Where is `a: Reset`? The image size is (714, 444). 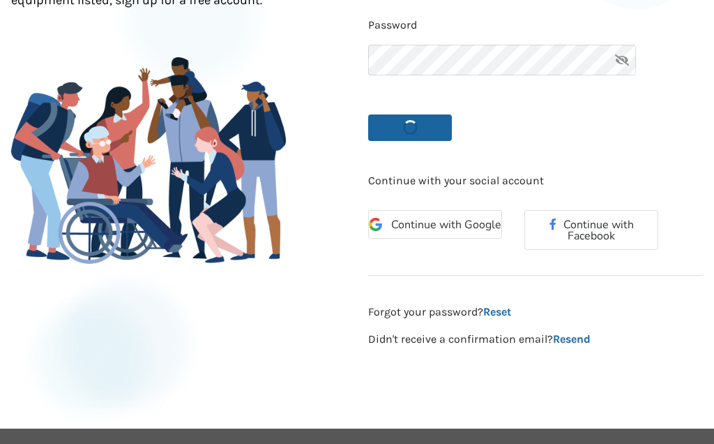 a: Reset is located at coordinates (497, 311).